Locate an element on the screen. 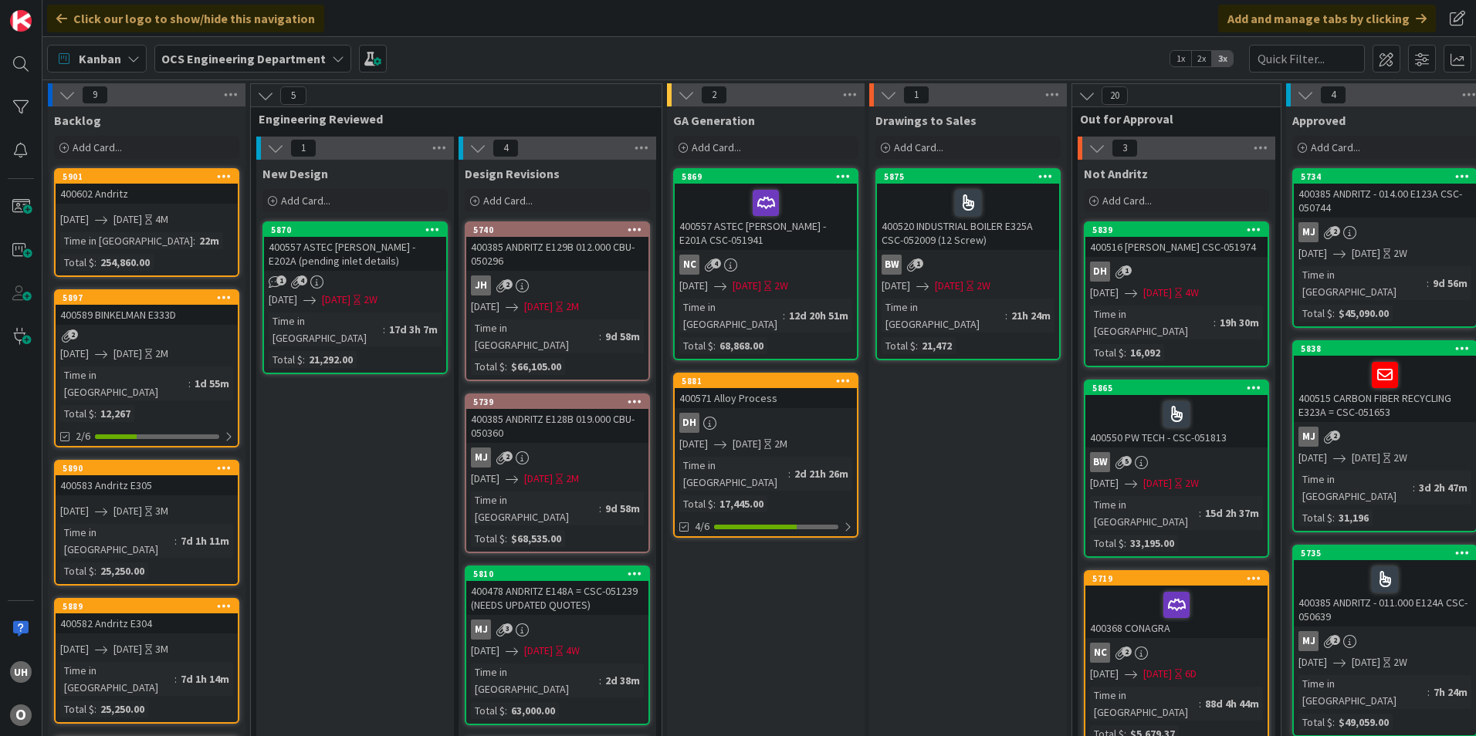 The width and height of the screenshot is (1476, 736). span: 20 is located at coordinates (1115, 96).